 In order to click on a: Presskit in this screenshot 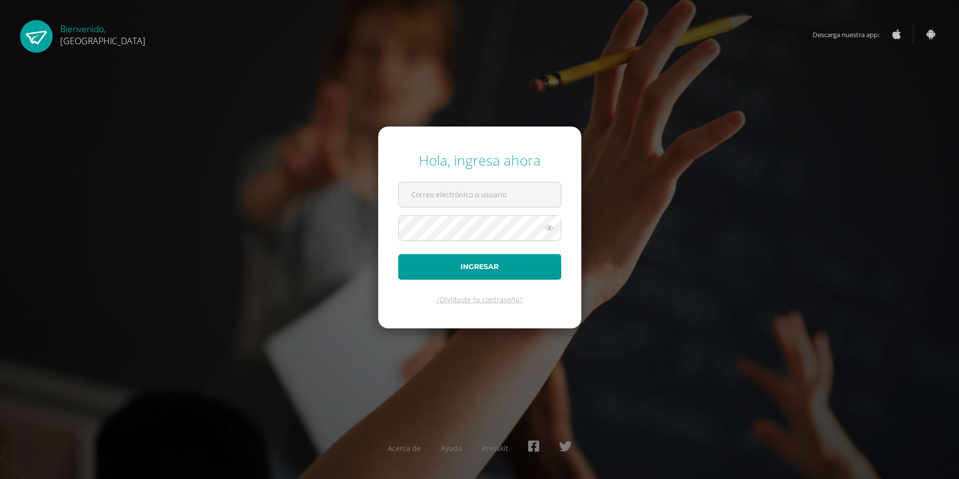, I will do `click(495, 448)`.